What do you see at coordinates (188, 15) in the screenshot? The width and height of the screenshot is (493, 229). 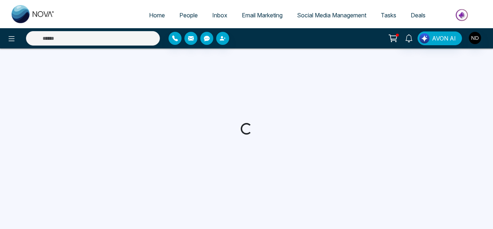 I see `a: People` at bounding box center [188, 15].